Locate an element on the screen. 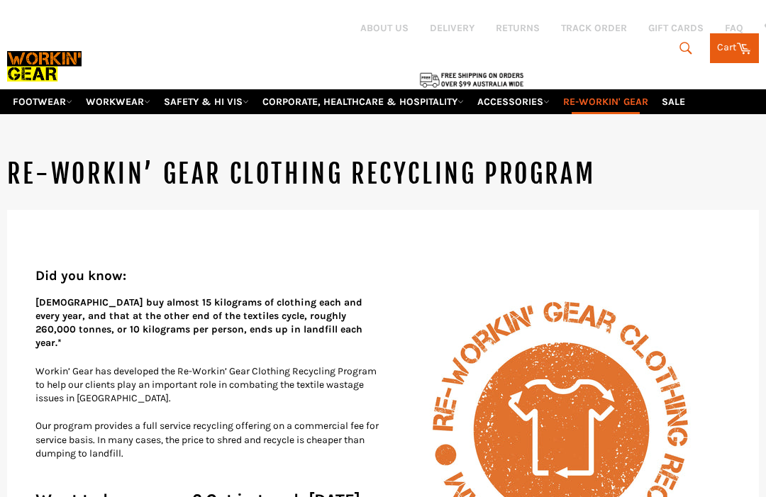  a: TRACK ORDER is located at coordinates (594, 28).